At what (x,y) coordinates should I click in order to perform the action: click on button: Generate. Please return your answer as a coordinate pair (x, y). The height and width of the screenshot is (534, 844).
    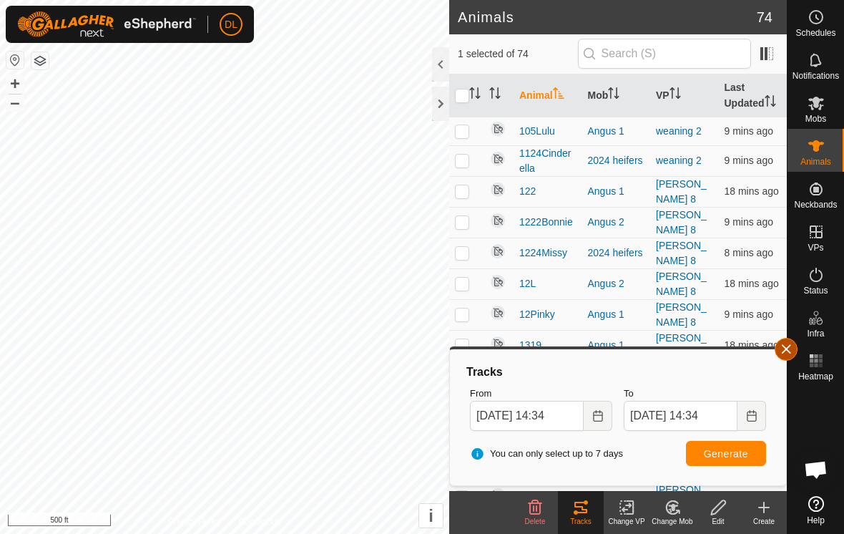
    Looking at the image, I should click on (726, 453).